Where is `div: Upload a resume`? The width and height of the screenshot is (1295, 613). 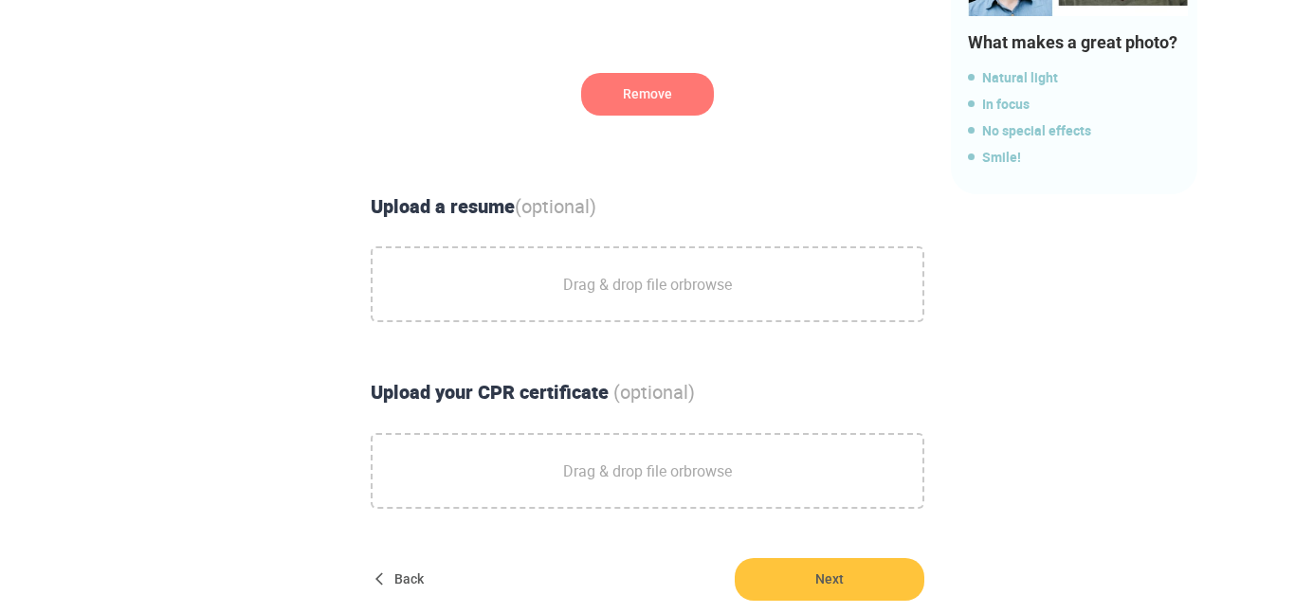 div: Upload a resume is located at coordinates (647, 207).